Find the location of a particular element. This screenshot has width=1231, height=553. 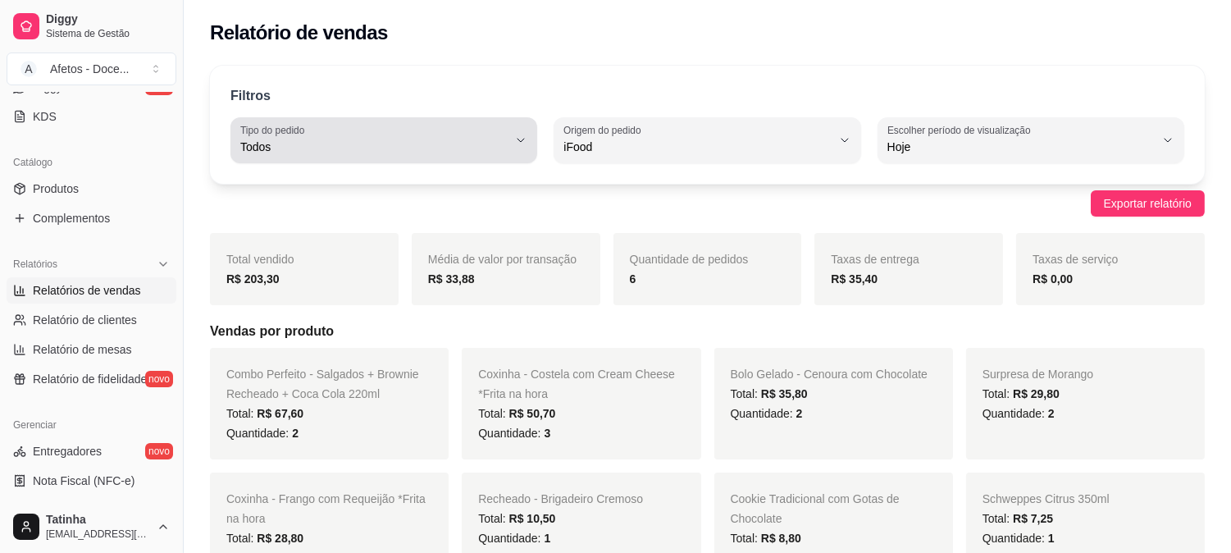

span: Produtos is located at coordinates (56, 189).